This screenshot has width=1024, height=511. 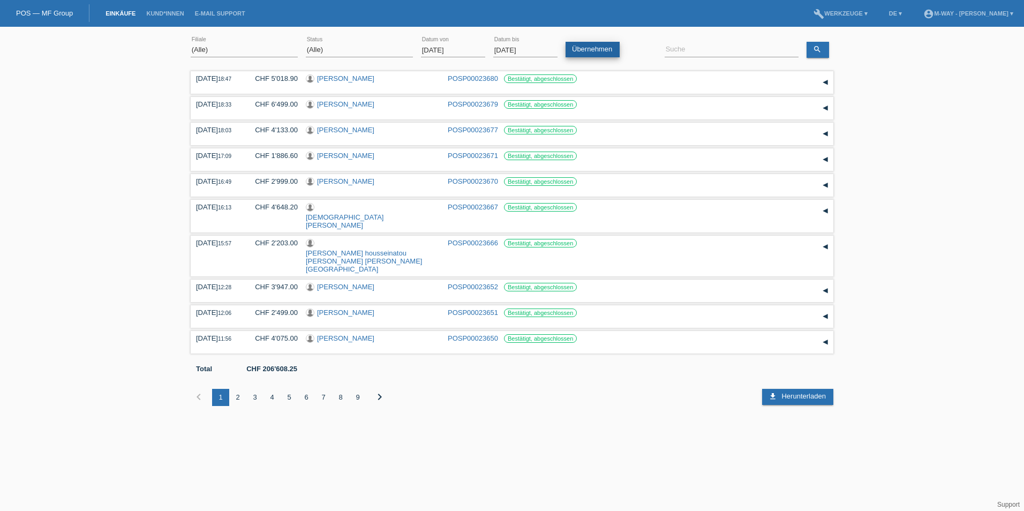 I want to click on a: POSP00023671, so click(x=473, y=155).